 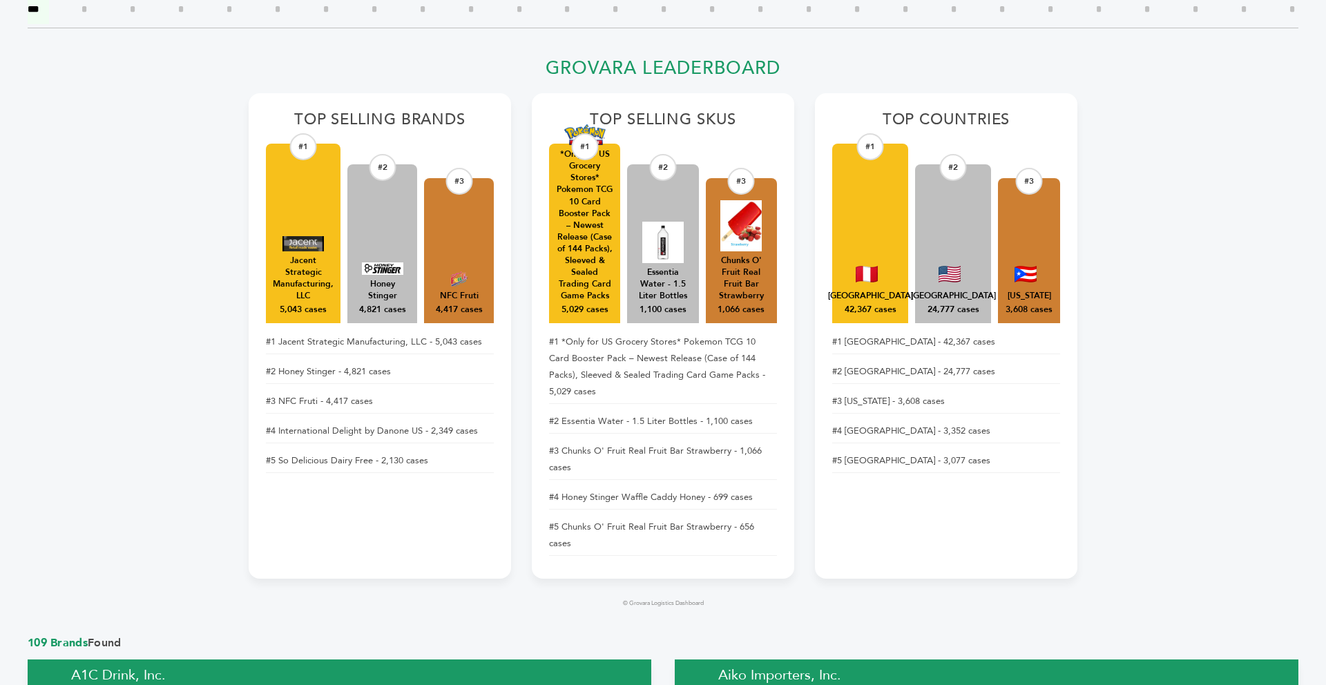 What do you see at coordinates (663, 535) in the screenshot?
I see `li: #5 Chunks O' Fruit Real Fruit Bar Strawberry - 656 cases` at bounding box center [663, 535].